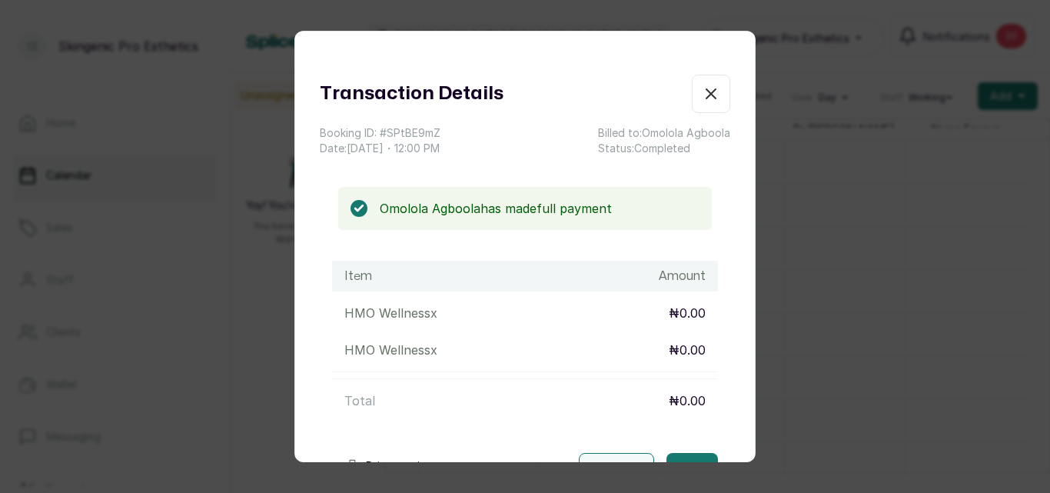 This screenshot has width=1050, height=493. What do you see at coordinates (380, 133) in the screenshot?
I see `p: Booking ID: # SPtBE9mZ` at bounding box center [380, 133].